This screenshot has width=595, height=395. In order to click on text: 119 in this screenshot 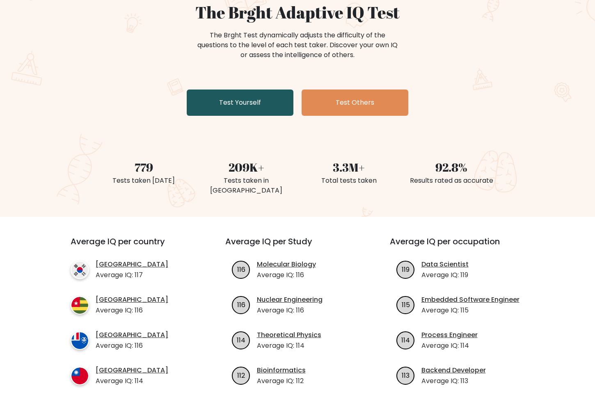, I will do `click(406, 269)`.